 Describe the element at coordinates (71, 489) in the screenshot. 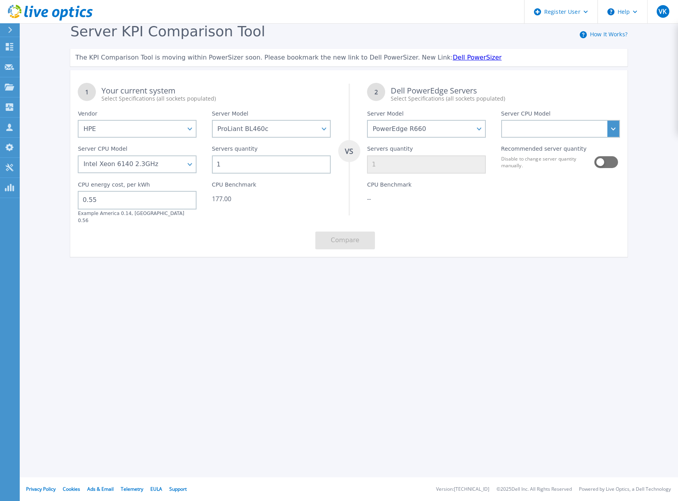

I see `a: Cookies` at that location.